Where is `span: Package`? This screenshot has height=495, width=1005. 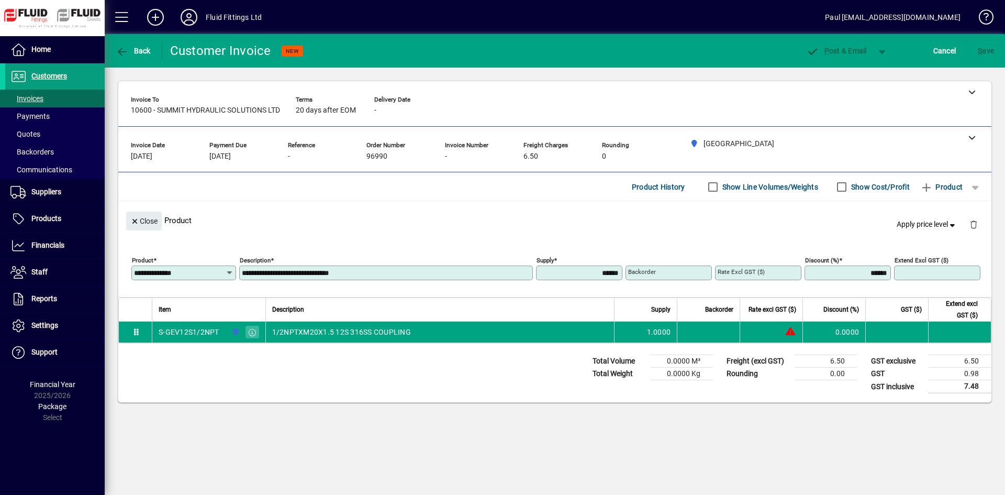 span: Package is located at coordinates (52, 406).